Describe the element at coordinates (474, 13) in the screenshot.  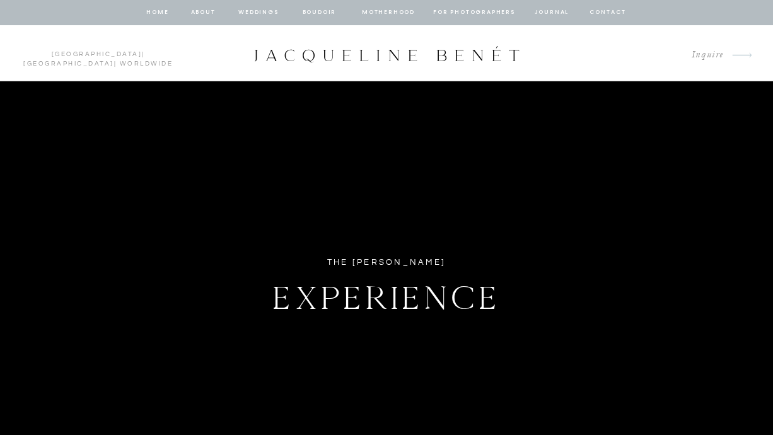
I see `nav: for photographers` at that location.